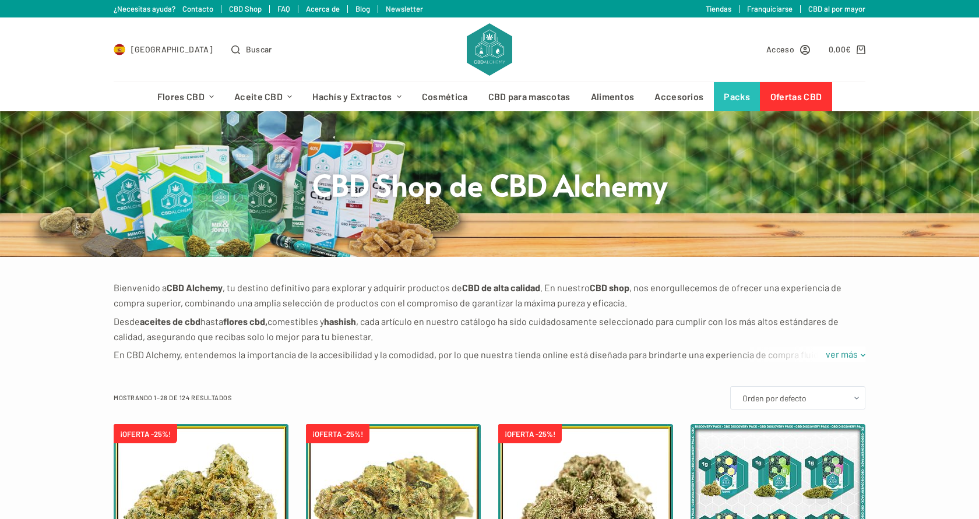 The image size is (979, 519). What do you see at coordinates (119, 50) in the screenshot?
I see `img: ES Flag` at bounding box center [119, 50].